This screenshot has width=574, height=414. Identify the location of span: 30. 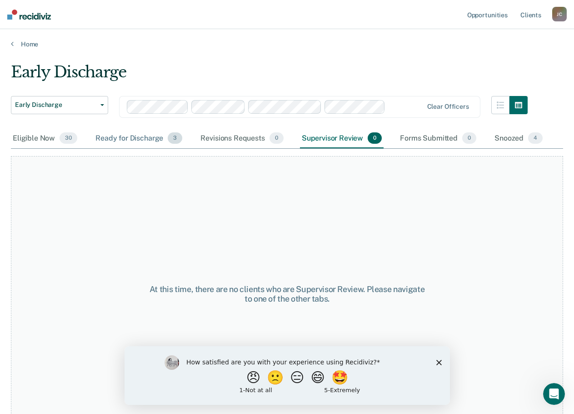
(68, 138).